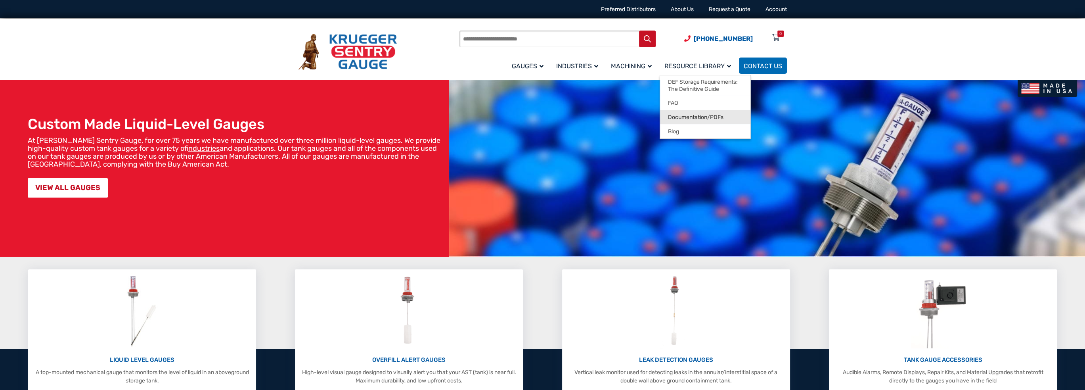 This screenshot has width=1085, height=390. I want to click on a: Account, so click(776, 9).